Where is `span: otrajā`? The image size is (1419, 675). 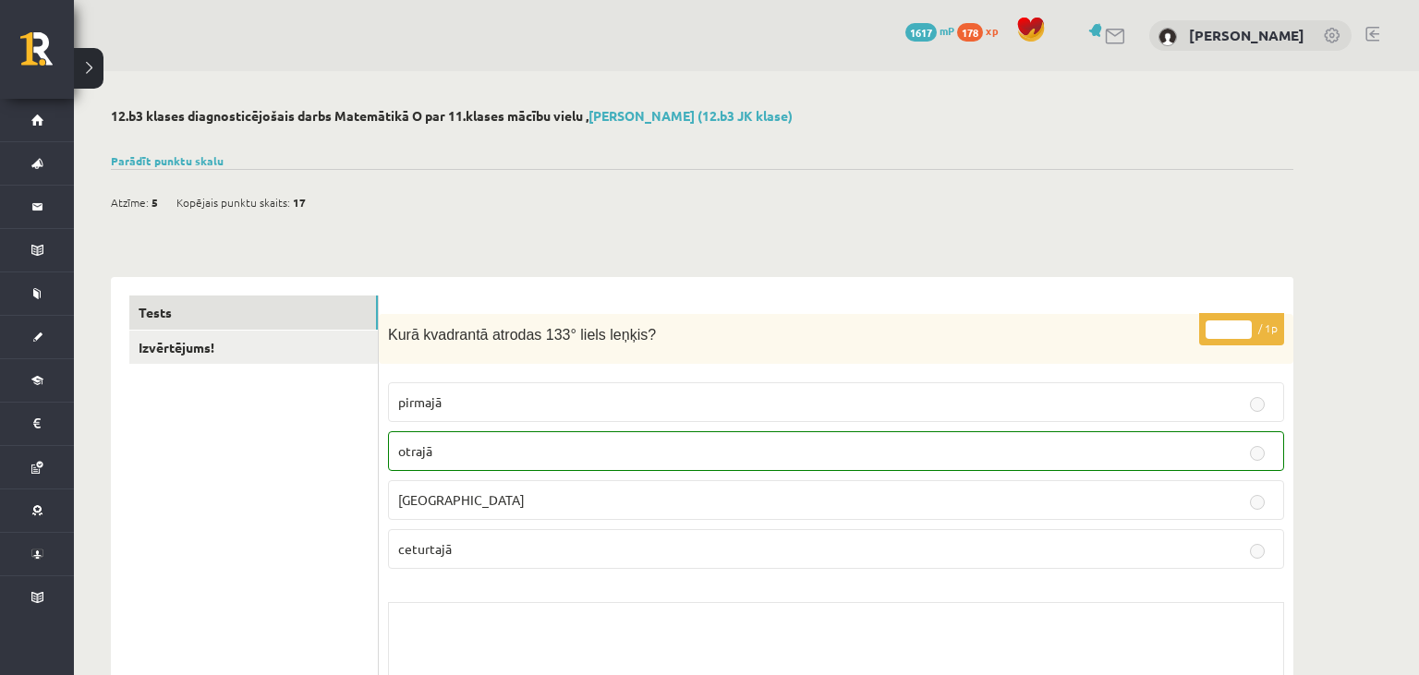 span: otrajā is located at coordinates (415, 451).